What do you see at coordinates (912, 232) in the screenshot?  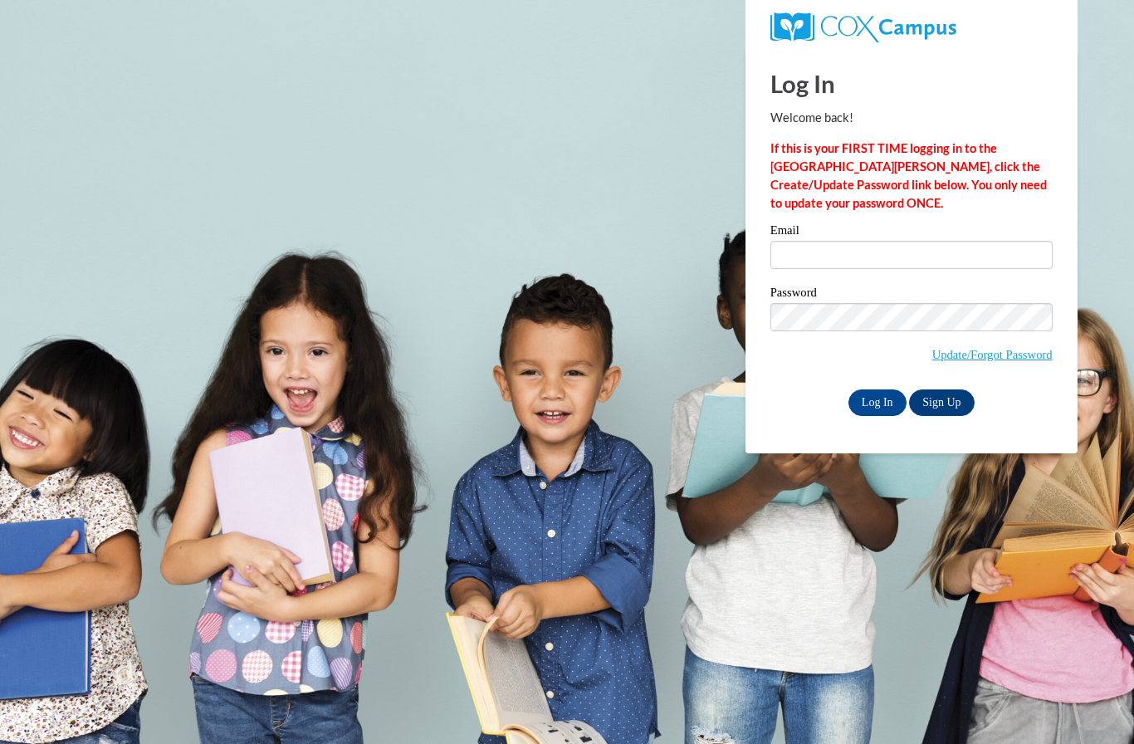 I see `label: Email` at bounding box center [912, 232].